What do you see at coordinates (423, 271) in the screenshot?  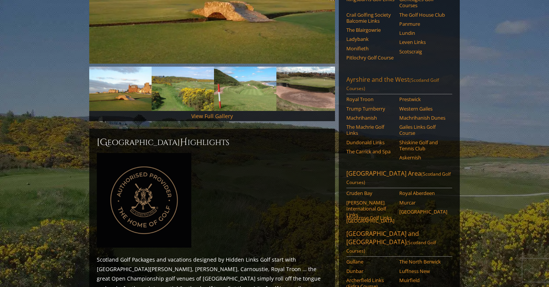 I see `a: Luffness New` at bounding box center [423, 271].